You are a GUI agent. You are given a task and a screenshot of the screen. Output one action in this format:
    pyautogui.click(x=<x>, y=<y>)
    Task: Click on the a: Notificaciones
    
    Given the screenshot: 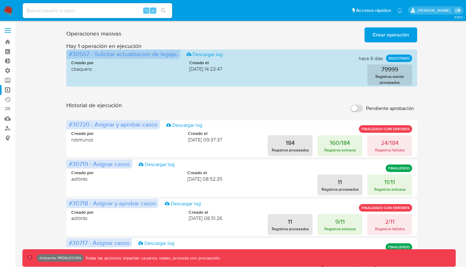 What is the action you would take?
    pyautogui.click(x=400, y=10)
    